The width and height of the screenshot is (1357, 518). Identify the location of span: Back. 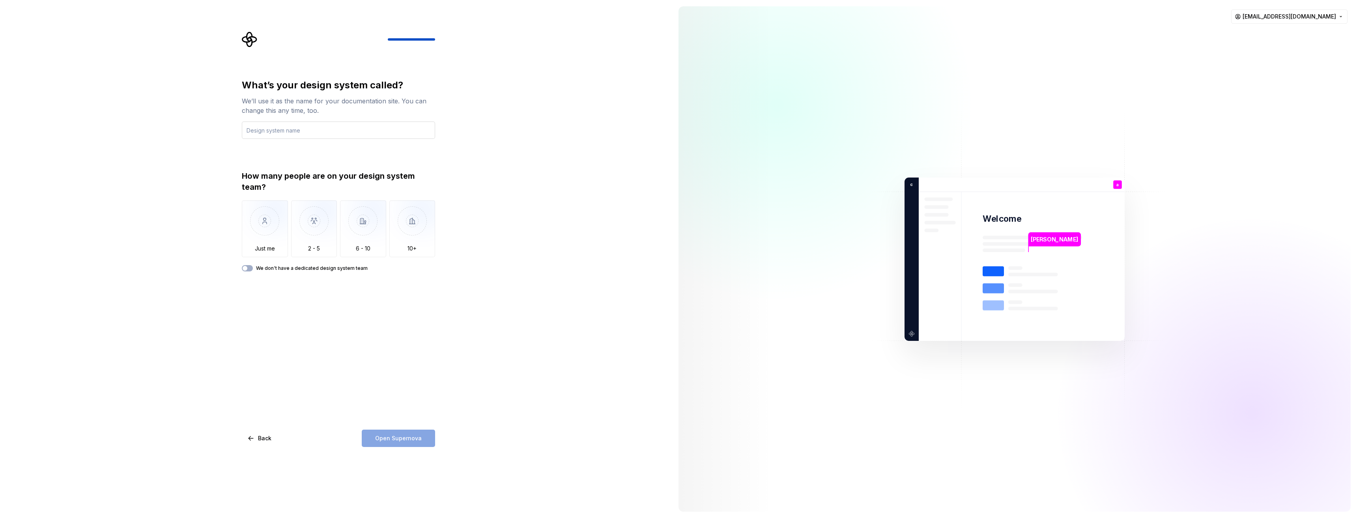
(265, 438).